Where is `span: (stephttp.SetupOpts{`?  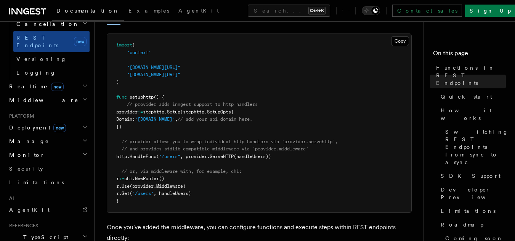 span: (stephttp.SetupOpts{ is located at coordinates (207, 112).